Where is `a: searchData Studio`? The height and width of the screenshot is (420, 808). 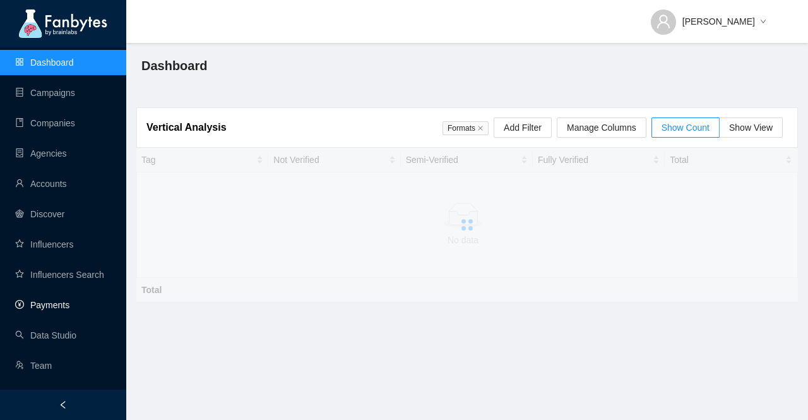
a: searchData Studio is located at coordinates (45, 335).